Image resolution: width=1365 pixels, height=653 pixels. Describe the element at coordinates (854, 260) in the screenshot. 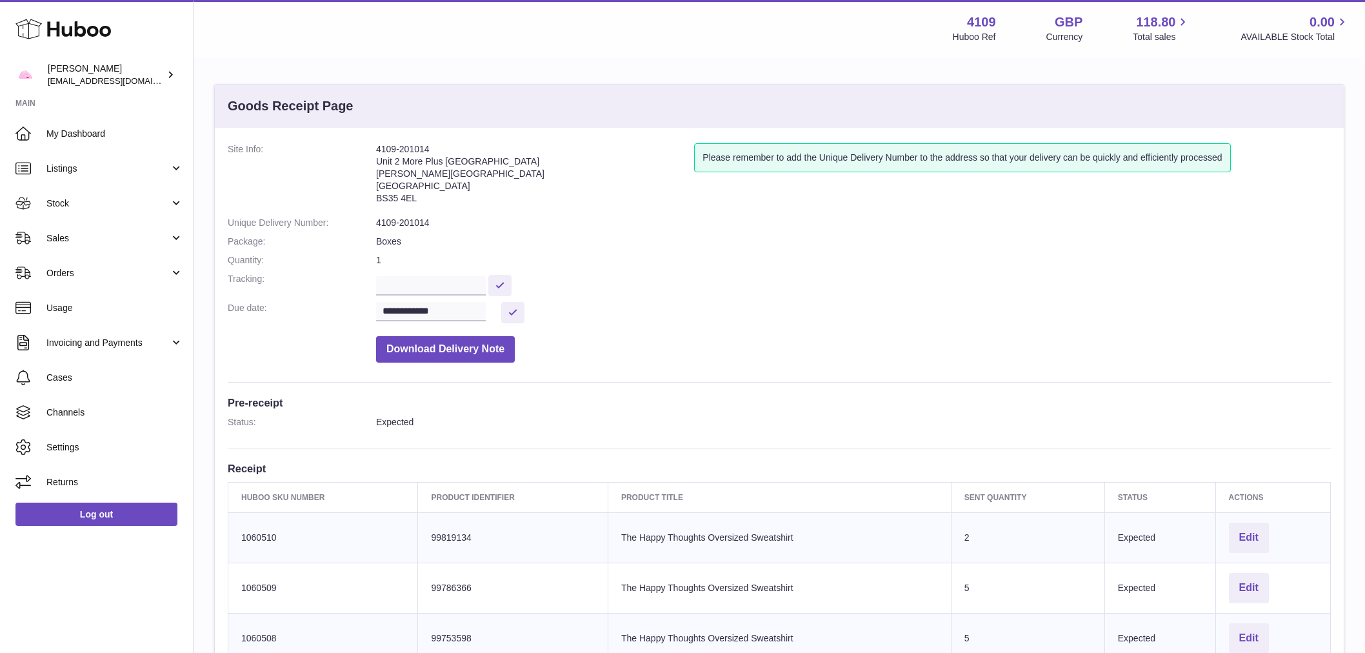

I see `dd: 1` at that location.